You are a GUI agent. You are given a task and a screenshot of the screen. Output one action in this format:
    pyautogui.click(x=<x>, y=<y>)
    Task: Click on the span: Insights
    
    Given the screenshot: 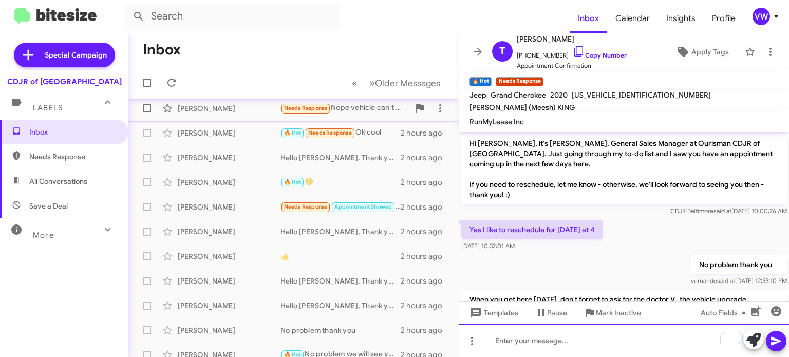 What is the action you would take?
    pyautogui.click(x=680, y=18)
    